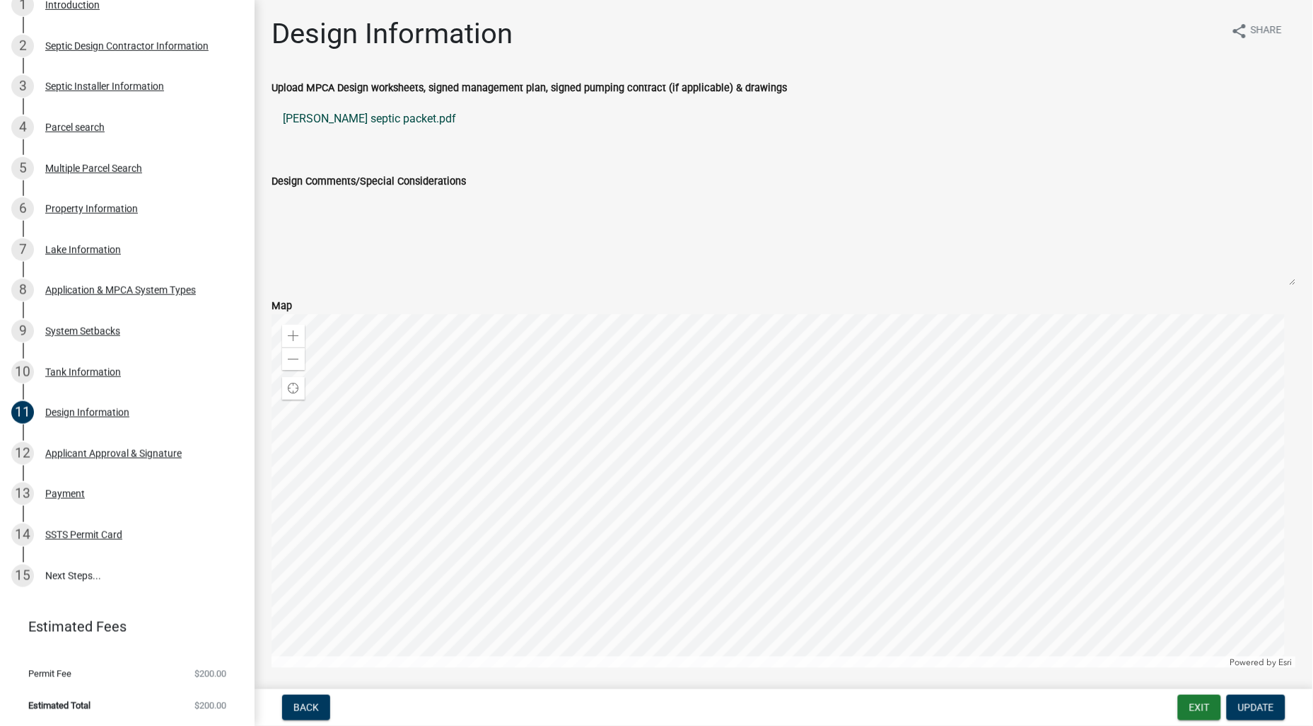  What do you see at coordinates (293, 359) in the screenshot?
I see `div: Zoom out` at bounding box center [293, 359].